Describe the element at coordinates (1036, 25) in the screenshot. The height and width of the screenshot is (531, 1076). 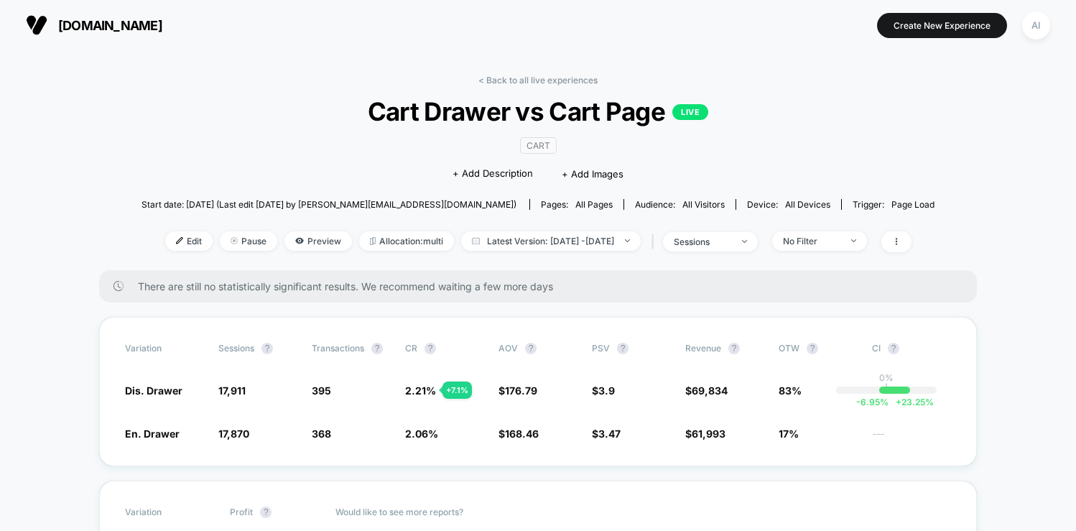
I see `button: AI` at that location.